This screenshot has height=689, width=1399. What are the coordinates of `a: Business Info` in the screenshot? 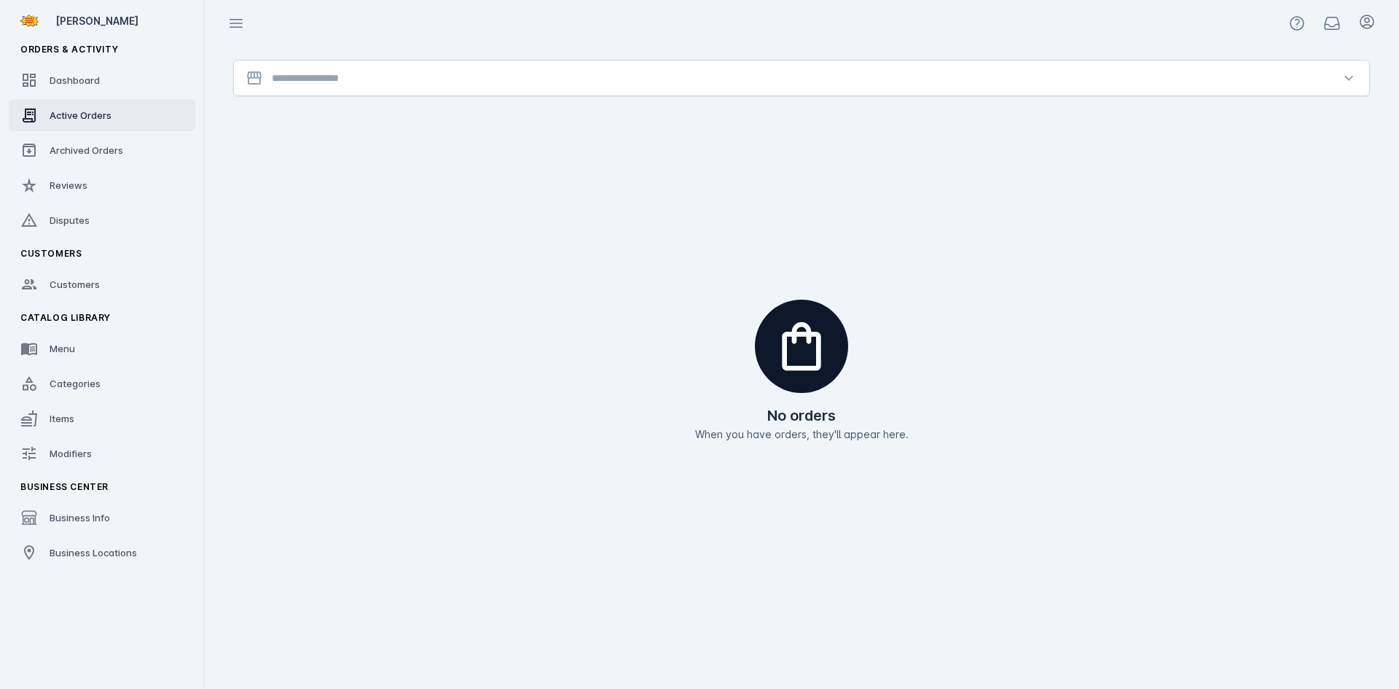 It's located at (102, 517).